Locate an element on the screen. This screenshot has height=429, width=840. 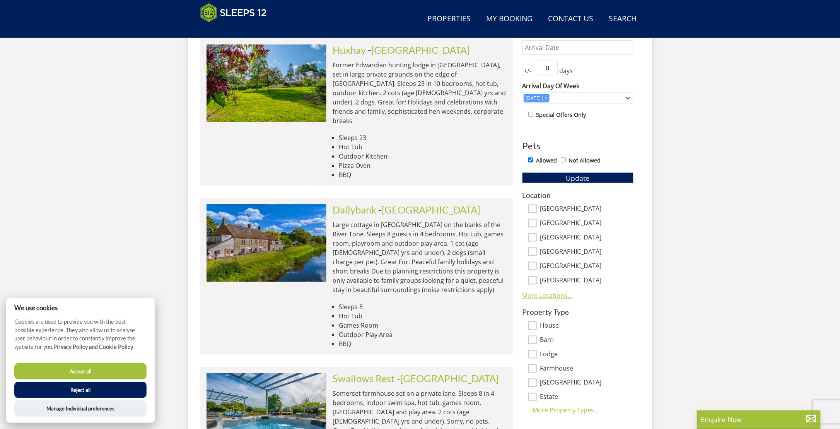
li: Sleeps 8 is located at coordinates (423, 307).